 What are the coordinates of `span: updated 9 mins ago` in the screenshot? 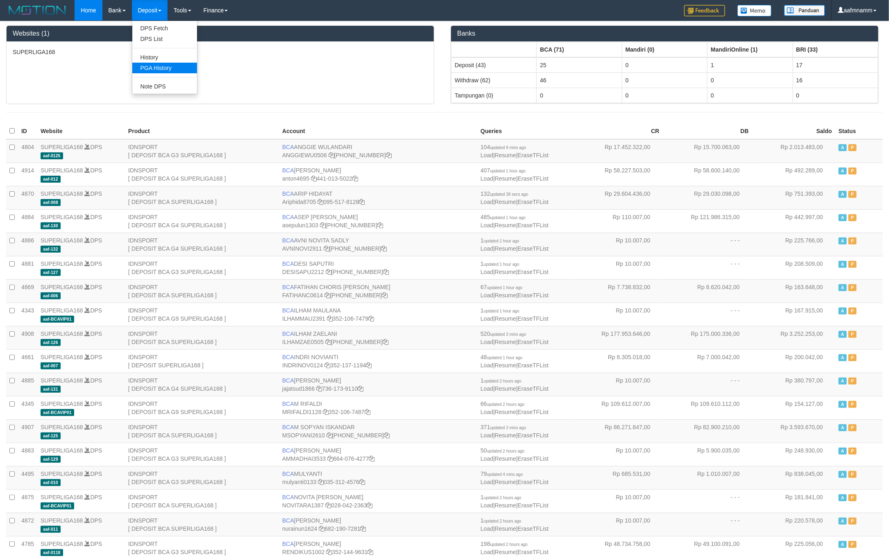 It's located at (508, 148).